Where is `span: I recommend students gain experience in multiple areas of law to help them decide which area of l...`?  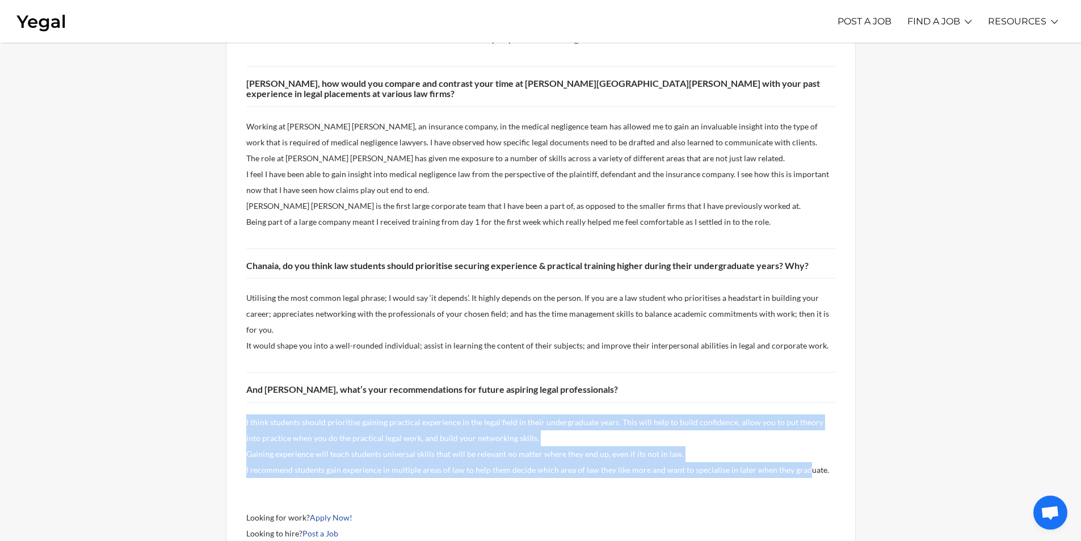 span: I recommend students gain experience in multiple areas of law to help them decide which area of l... is located at coordinates (538, 469).